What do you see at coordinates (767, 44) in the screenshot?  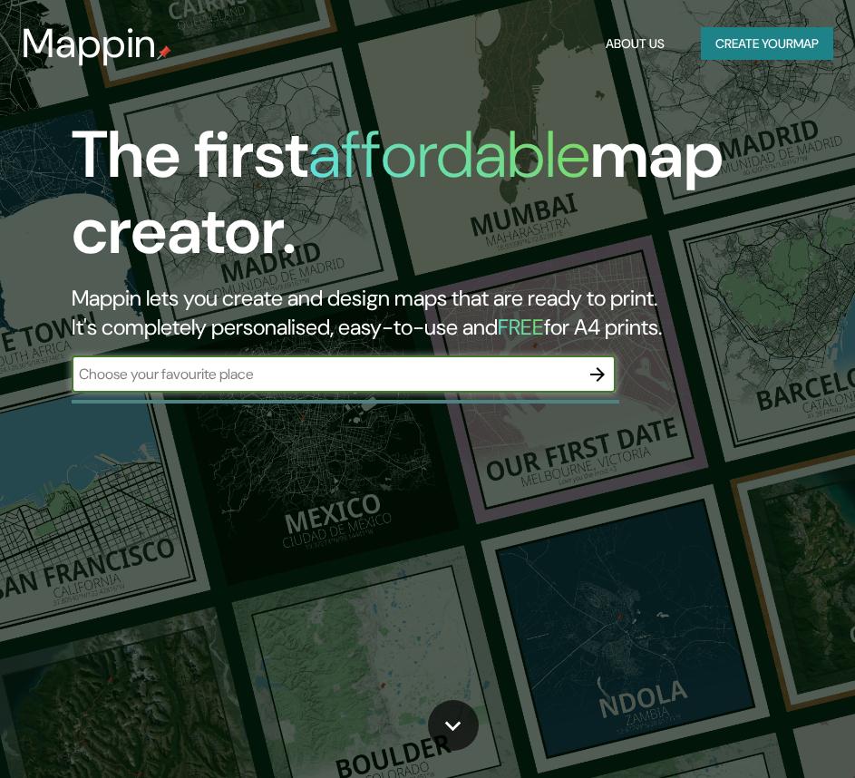 I see `button: Create yourmap` at bounding box center [767, 44].